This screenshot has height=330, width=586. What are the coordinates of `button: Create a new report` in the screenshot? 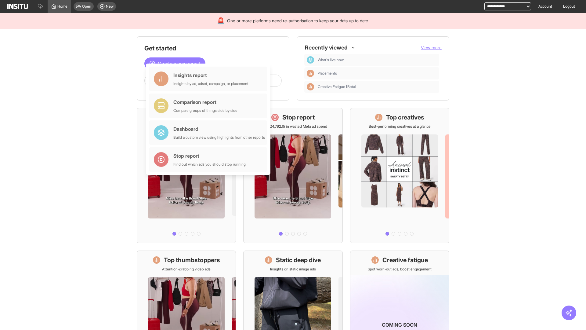 It's located at (175, 64).